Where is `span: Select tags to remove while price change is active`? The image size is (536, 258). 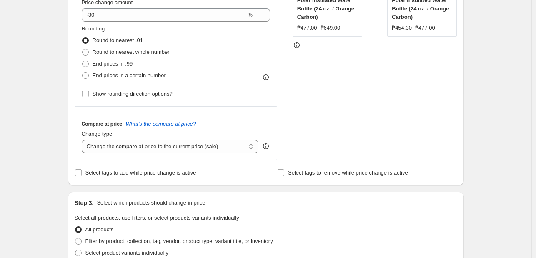
span: Select tags to remove while price change is active is located at coordinates (348, 172).